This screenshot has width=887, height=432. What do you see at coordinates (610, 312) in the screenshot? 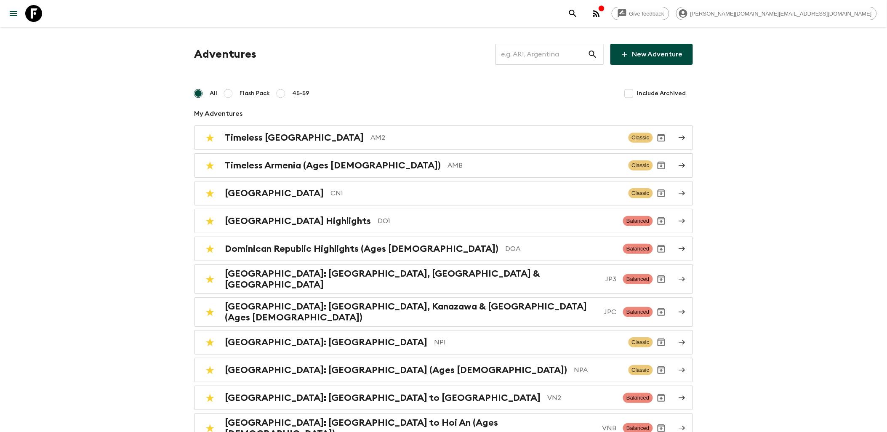
I see `p: JPC` at bounding box center [610, 312].